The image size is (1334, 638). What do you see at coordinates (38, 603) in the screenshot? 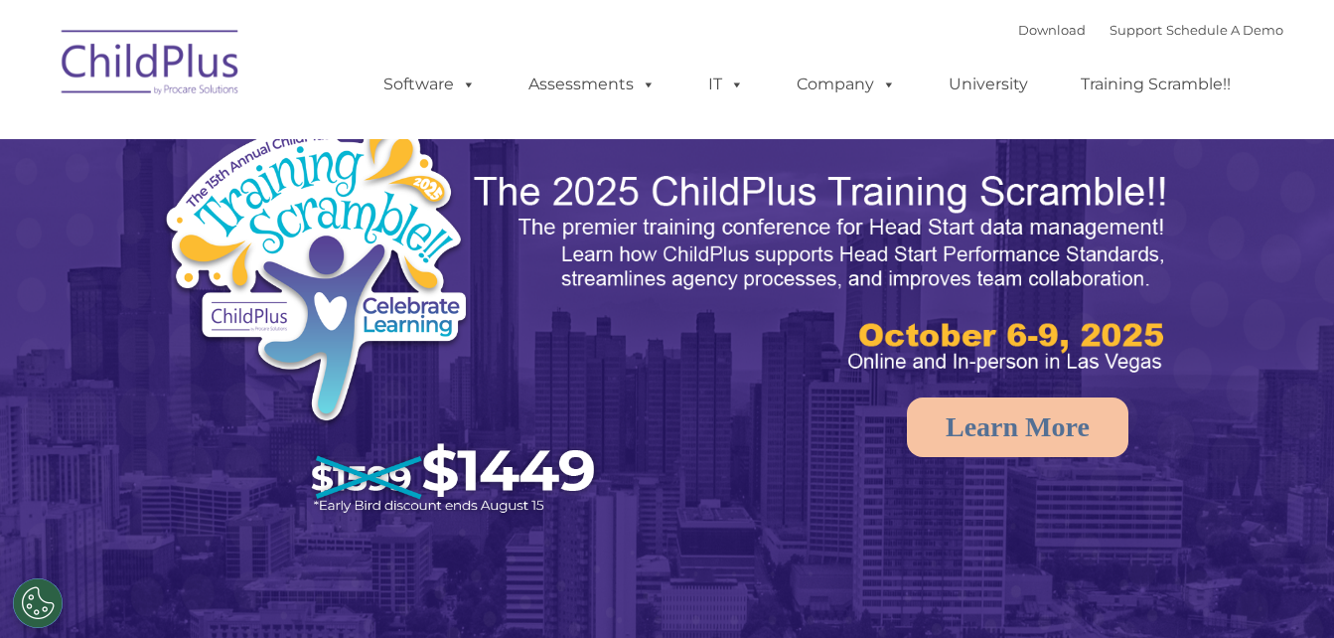
I see `button: Cookies Settings` at bounding box center [38, 603].